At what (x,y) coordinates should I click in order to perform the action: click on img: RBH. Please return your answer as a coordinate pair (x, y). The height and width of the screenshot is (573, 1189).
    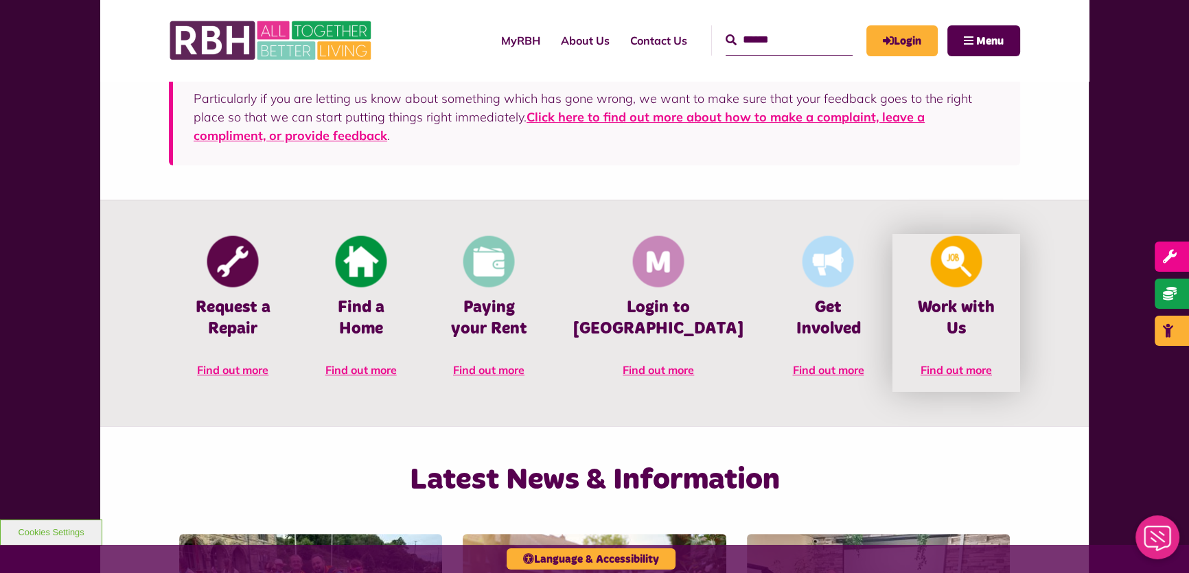
    Looking at the image, I should click on (272, 41).